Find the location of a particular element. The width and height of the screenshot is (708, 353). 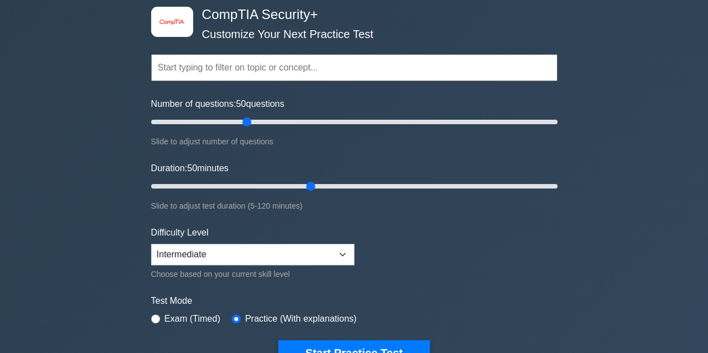

div: Slide to adjust test duration (5-120 minutes) is located at coordinates (354, 206).